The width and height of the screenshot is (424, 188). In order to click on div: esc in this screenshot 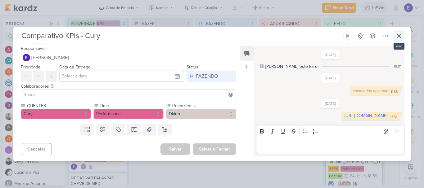, I will do `click(399, 46)`.